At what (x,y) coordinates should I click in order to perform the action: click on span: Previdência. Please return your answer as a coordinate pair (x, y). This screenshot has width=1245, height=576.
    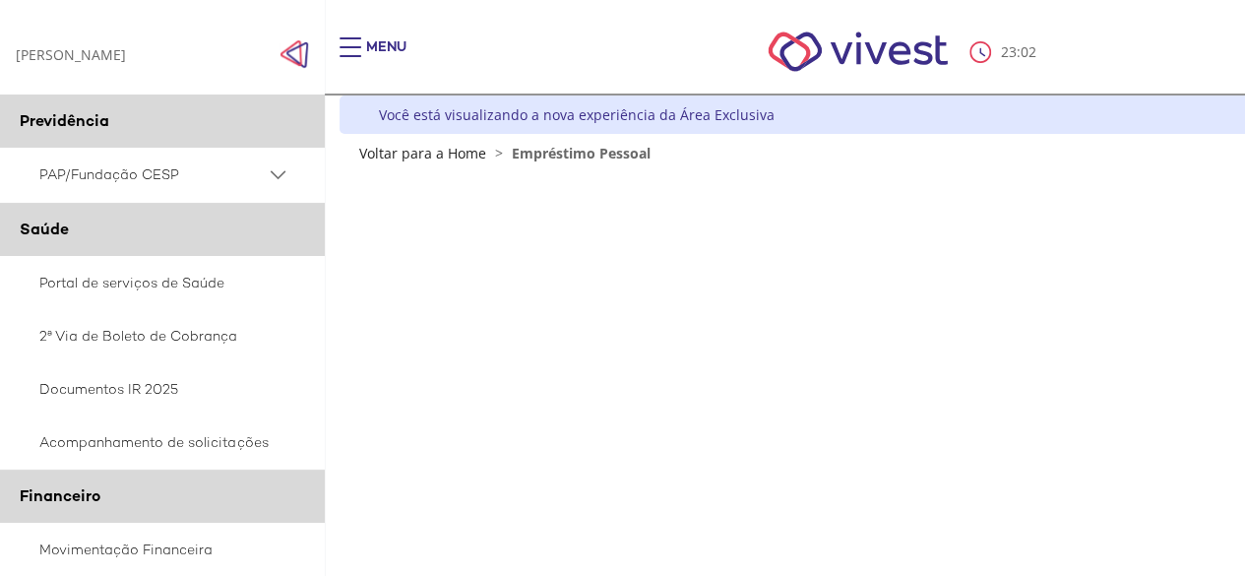
    Looking at the image, I should click on (64, 120).